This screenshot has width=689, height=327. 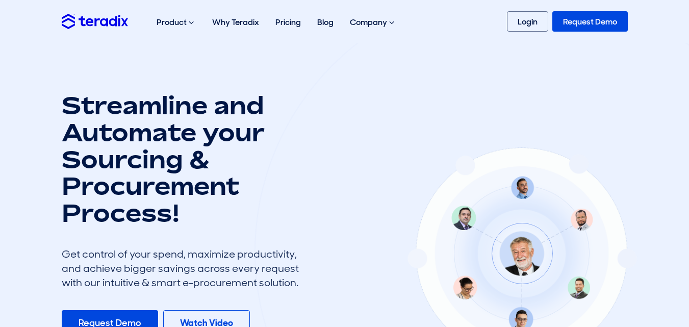 I want to click on div: Get control of your spend, maximize productivity, and achieve bigger savings across every request..., so click(x=184, y=268).